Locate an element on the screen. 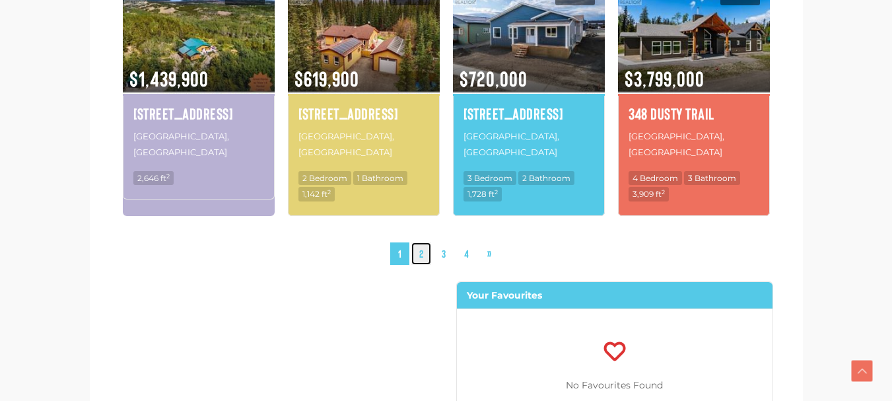 The height and width of the screenshot is (401, 892). a: 2 is located at coordinates (421, 253).